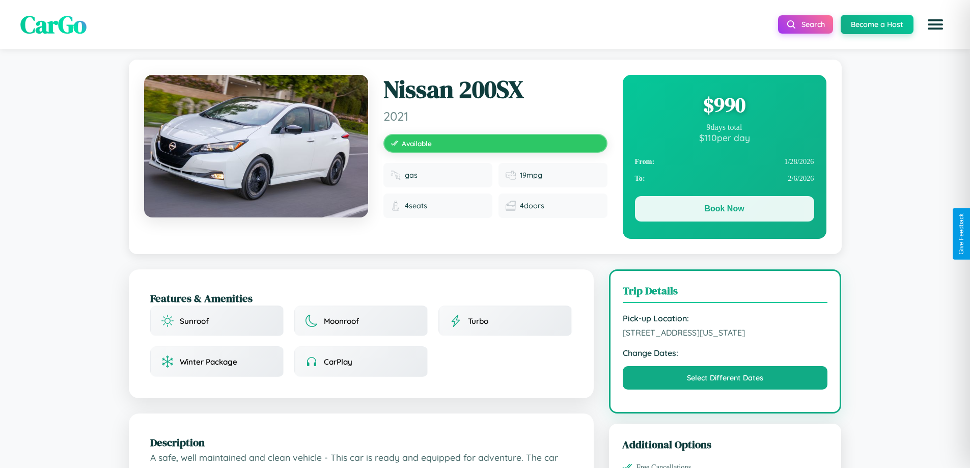 This screenshot has height=468, width=970. What do you see at coordinates (877, 24) in the screenshot?
I see `button: Become a Host` at bounding box center [877, 24].